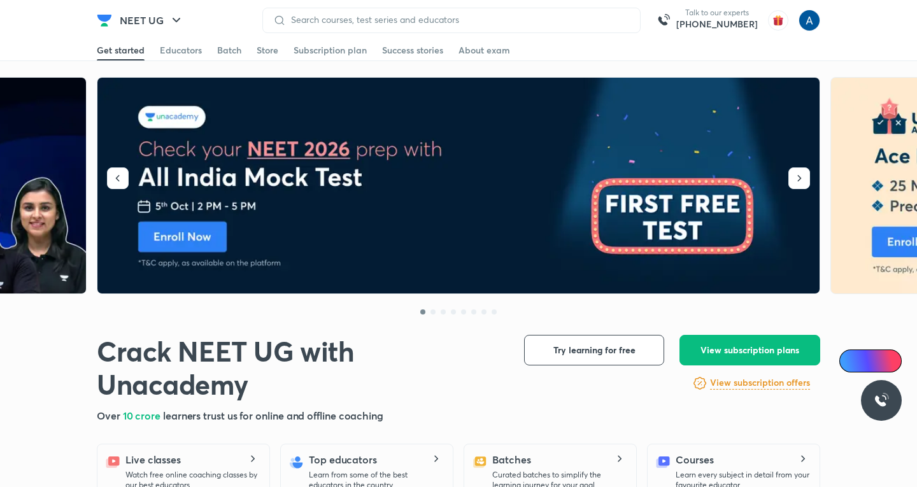  I want to click on a: About exam, so click(484, 50).